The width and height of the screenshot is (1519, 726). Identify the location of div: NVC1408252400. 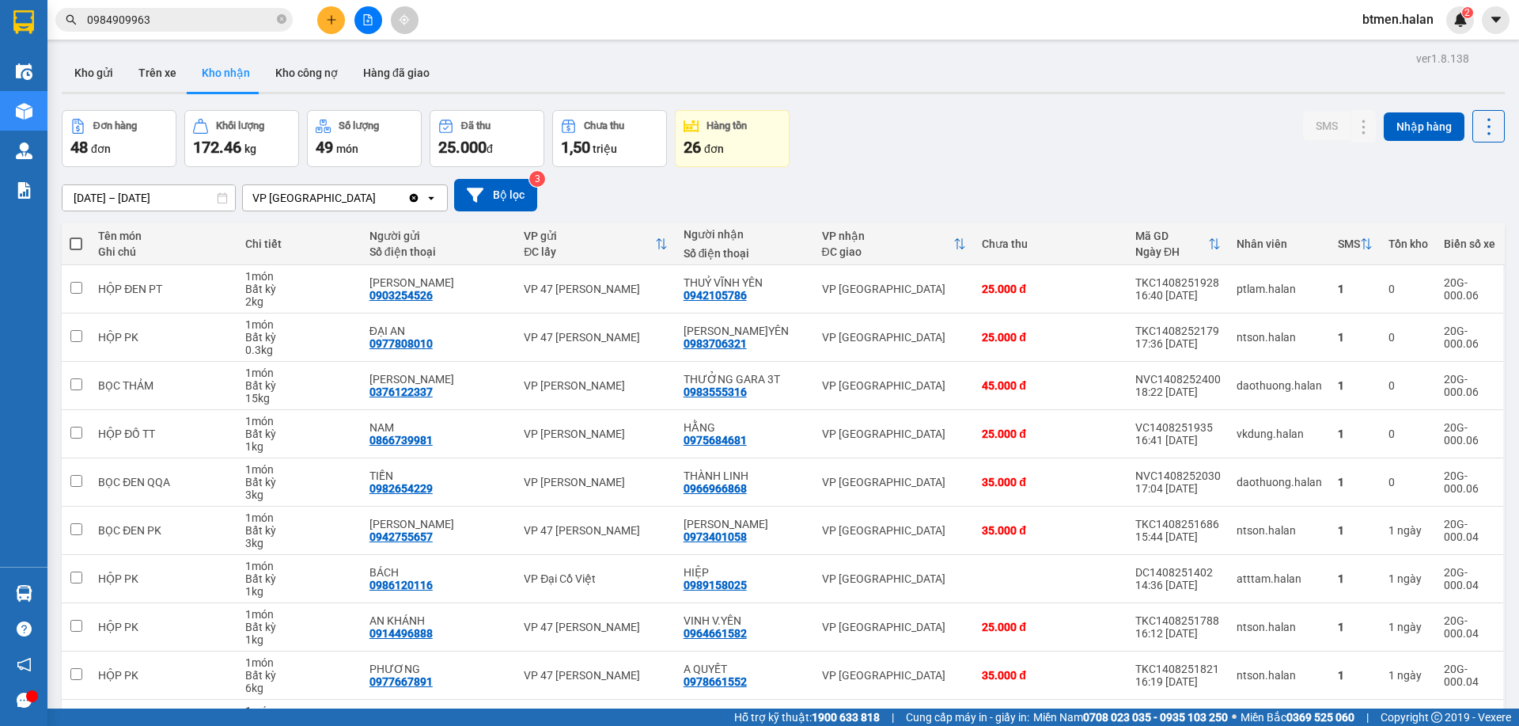
(1178, 379).